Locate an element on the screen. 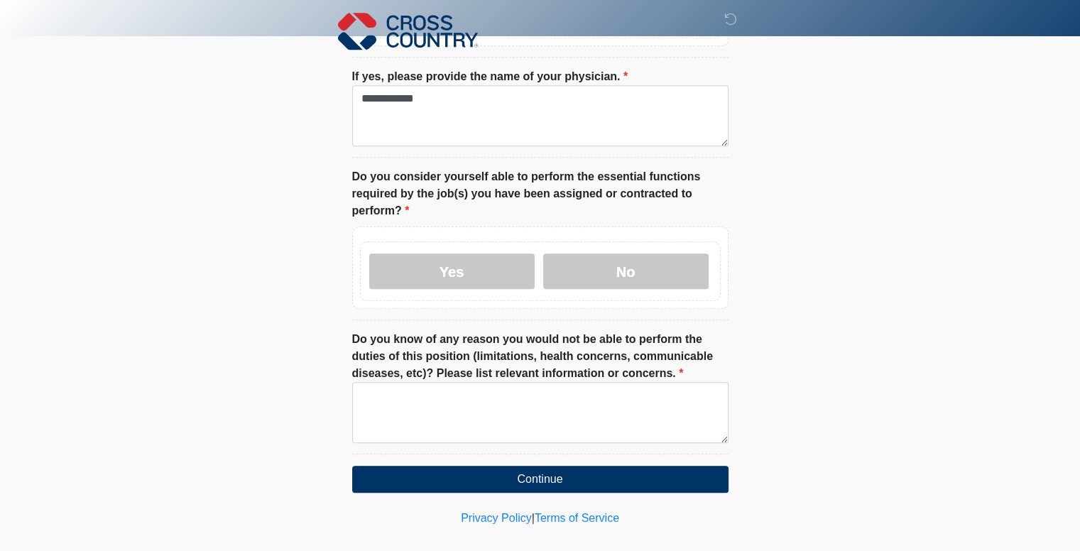 The width and height of the screenshot is (1080, 551). label: No is located at coordinates (626, 271).